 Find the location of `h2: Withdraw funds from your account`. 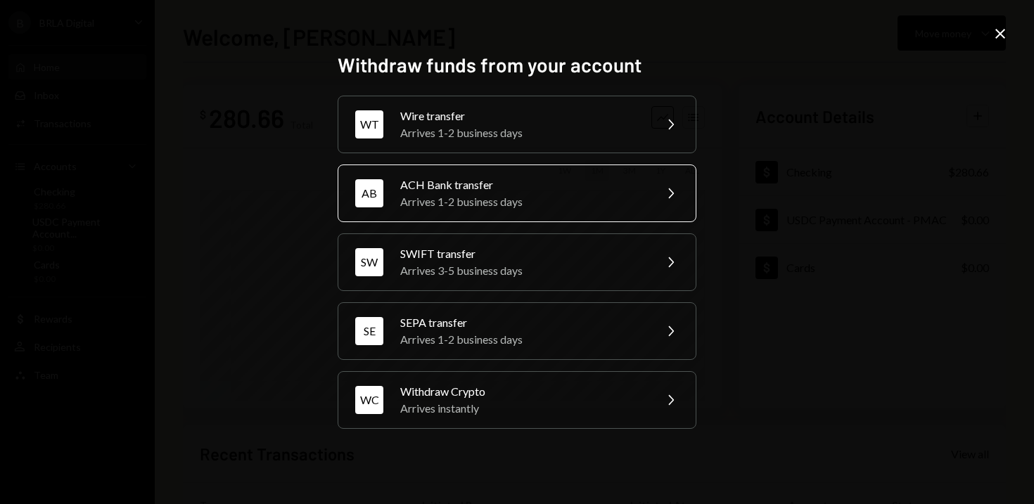

h2: Withdraw funds from your account is located at coordinates (517, 65).